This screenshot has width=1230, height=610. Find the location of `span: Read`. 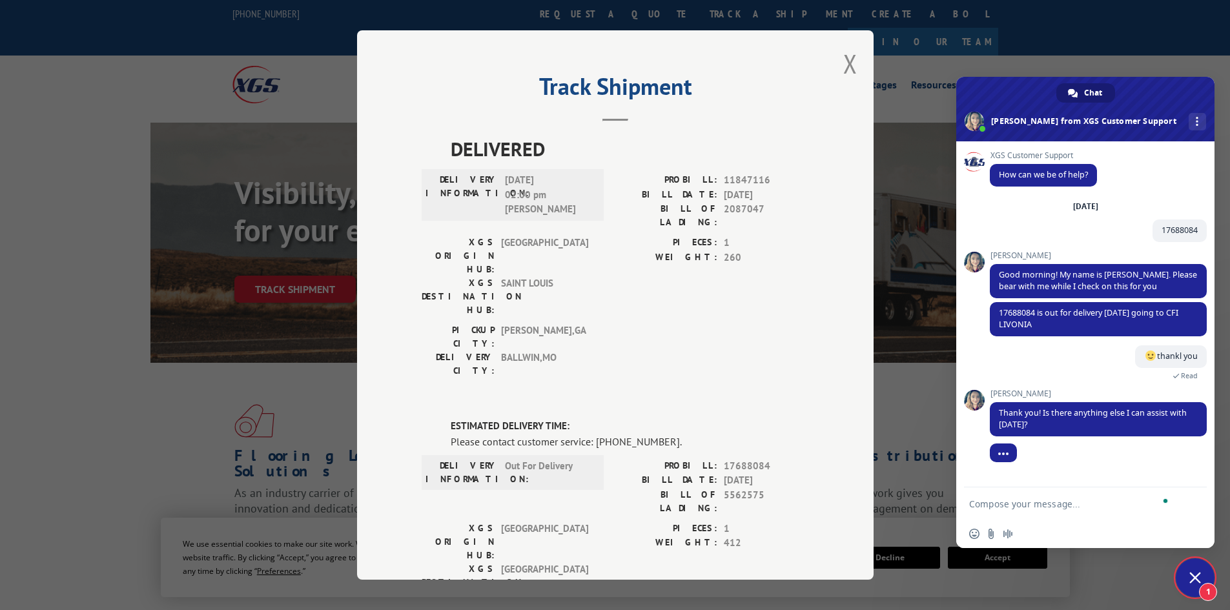

span: Read is located at coordinates (1190, 376).